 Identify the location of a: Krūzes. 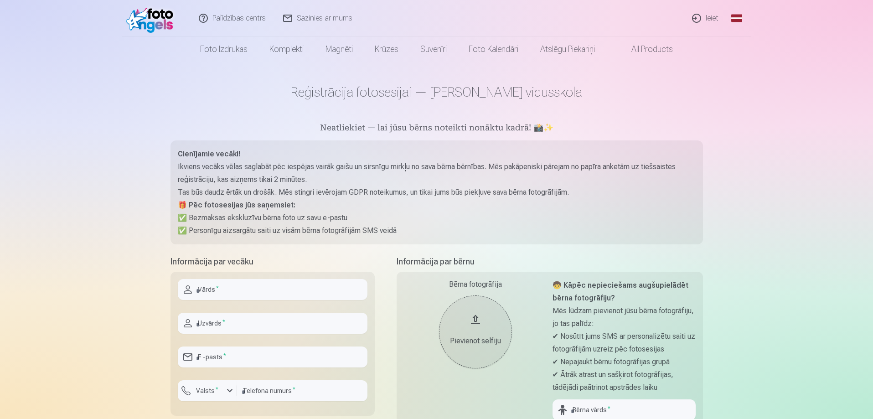
(387, 49).